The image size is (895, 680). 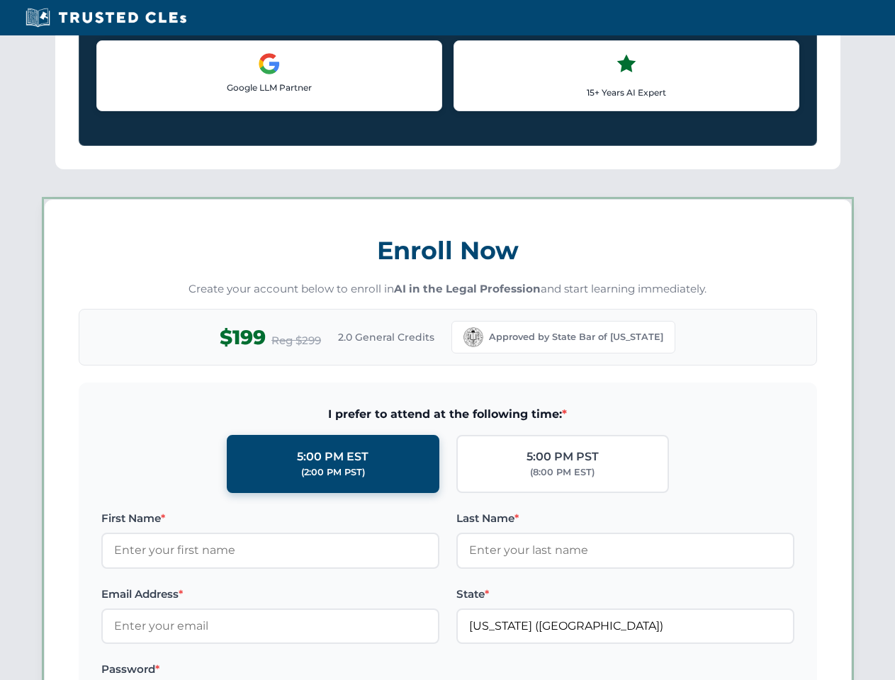 What do you see at coordinates (448, 414) in the screenshot?
I see `span: I prefer to attend at the following time:` at bounding box center [448, 414].